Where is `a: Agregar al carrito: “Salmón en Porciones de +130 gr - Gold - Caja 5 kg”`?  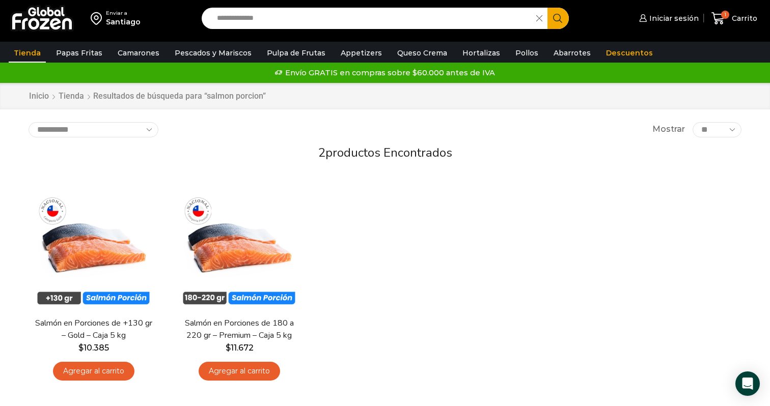
a: Agregar al carrito: “Salmón en Porciones de +130 gr - Gold - Caja 5 kg” is located at coordinates (94, 371).